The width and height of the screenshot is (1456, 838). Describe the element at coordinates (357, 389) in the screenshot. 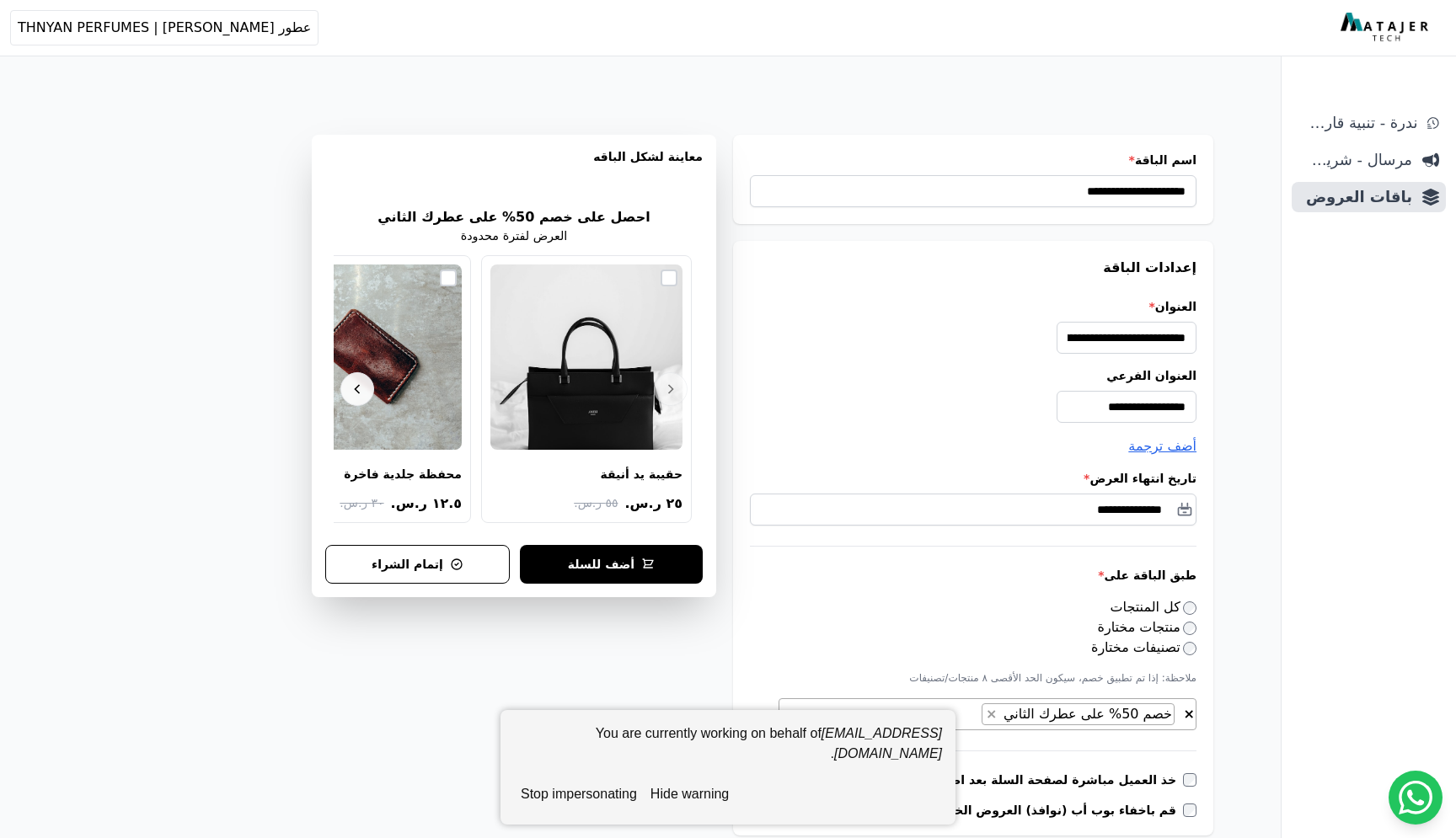

I see `button: Next` at that location.